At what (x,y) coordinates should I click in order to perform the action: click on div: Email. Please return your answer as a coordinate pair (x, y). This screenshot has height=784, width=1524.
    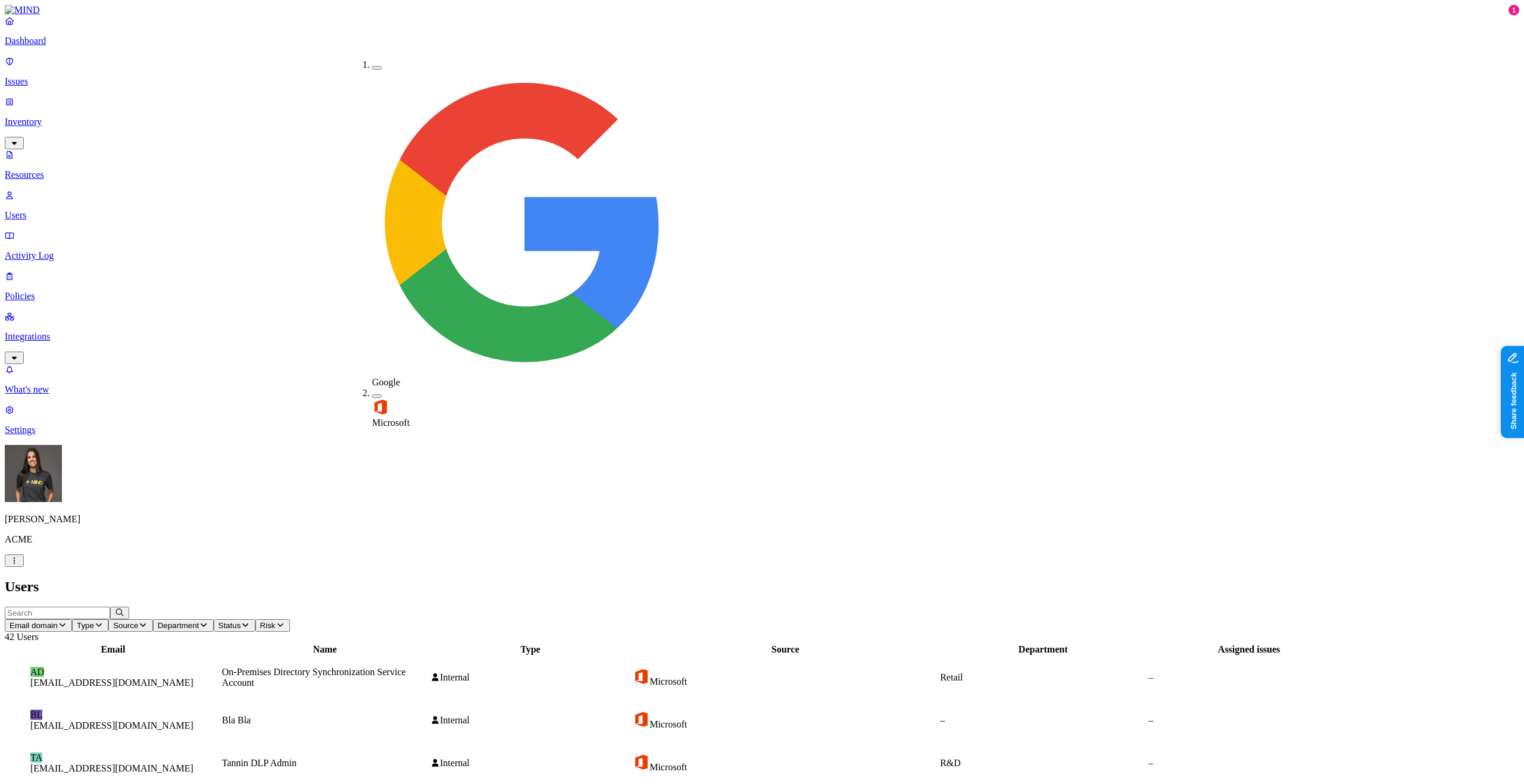
    Looking at the image, I should click on (113, 650).